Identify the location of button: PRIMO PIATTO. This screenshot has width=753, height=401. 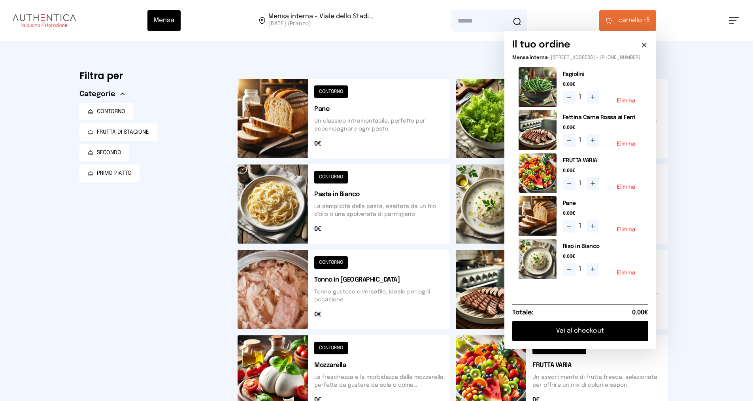
(109, 173).